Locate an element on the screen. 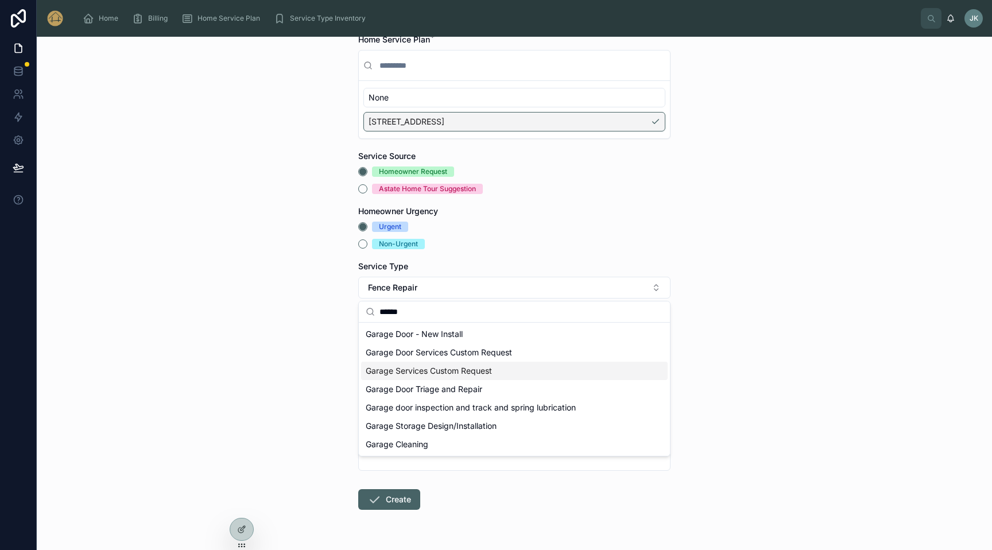 This screenshot has height=550, width=992. span: Homeowner Urgency is located at coordinates (398, 211).